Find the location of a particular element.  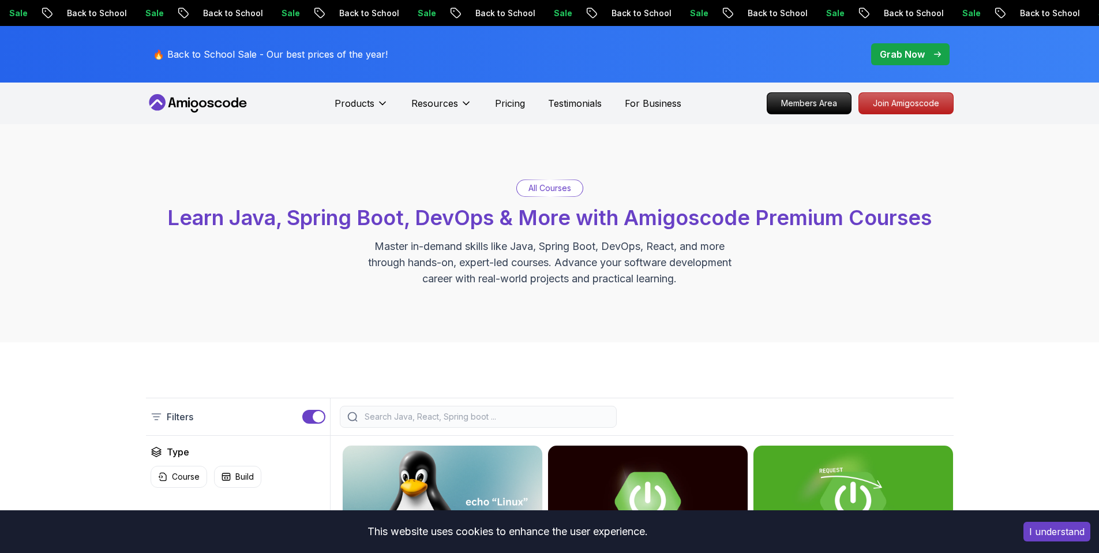

a: Pricing is located at coordinates (510, 103).